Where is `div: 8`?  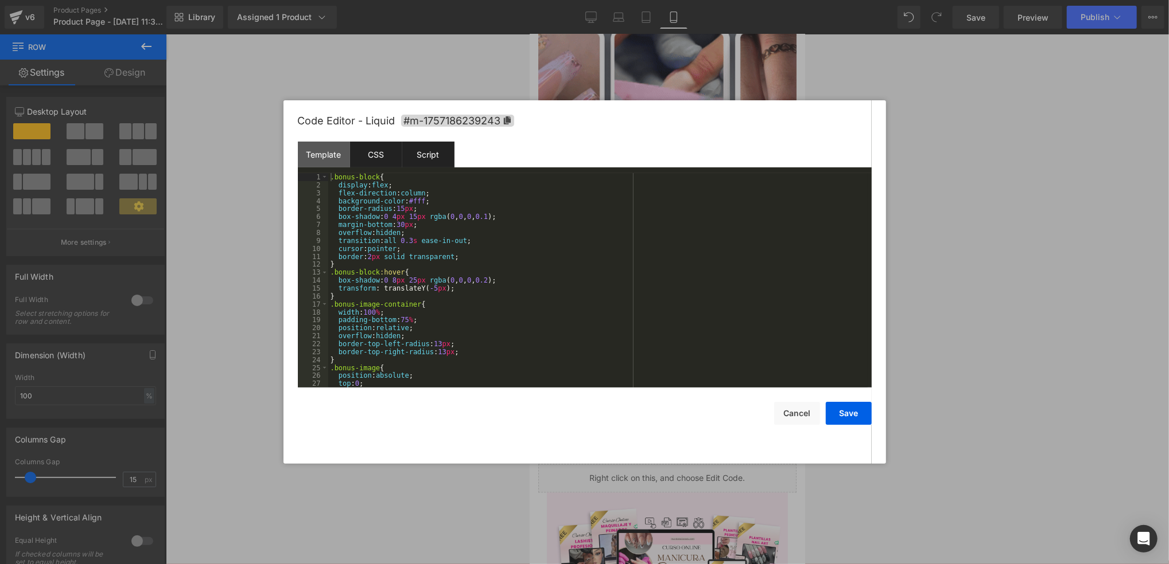 div: 8 is located at coordinates (313, 233).